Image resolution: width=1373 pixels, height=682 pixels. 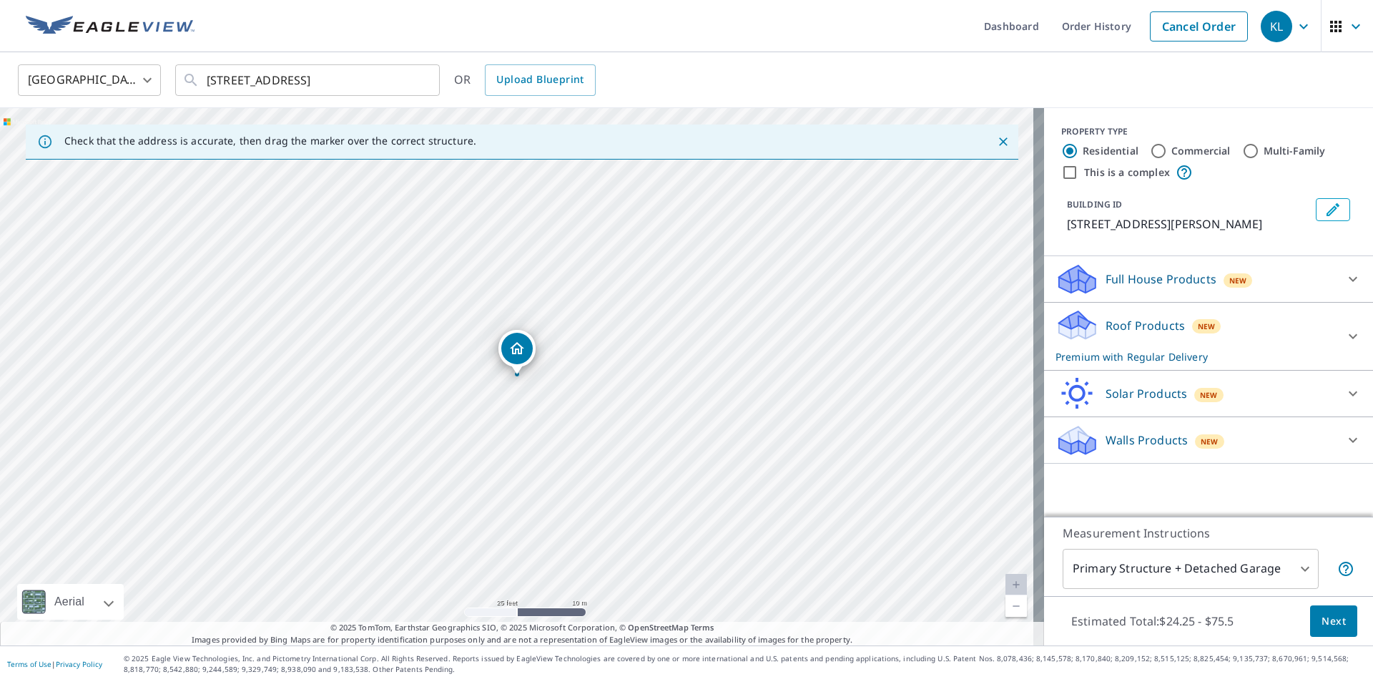 What do you see at coordinates (1209, 336) in the screenshot?
I see `div: Roof ProductsNewPremium with Regular Delivery` at bounding box center [1209, 336].